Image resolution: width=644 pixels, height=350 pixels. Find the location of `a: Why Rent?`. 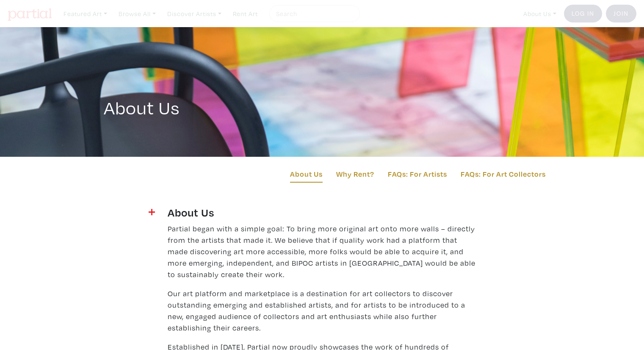

a: Why Rent? is located at coordinates (355, 174).